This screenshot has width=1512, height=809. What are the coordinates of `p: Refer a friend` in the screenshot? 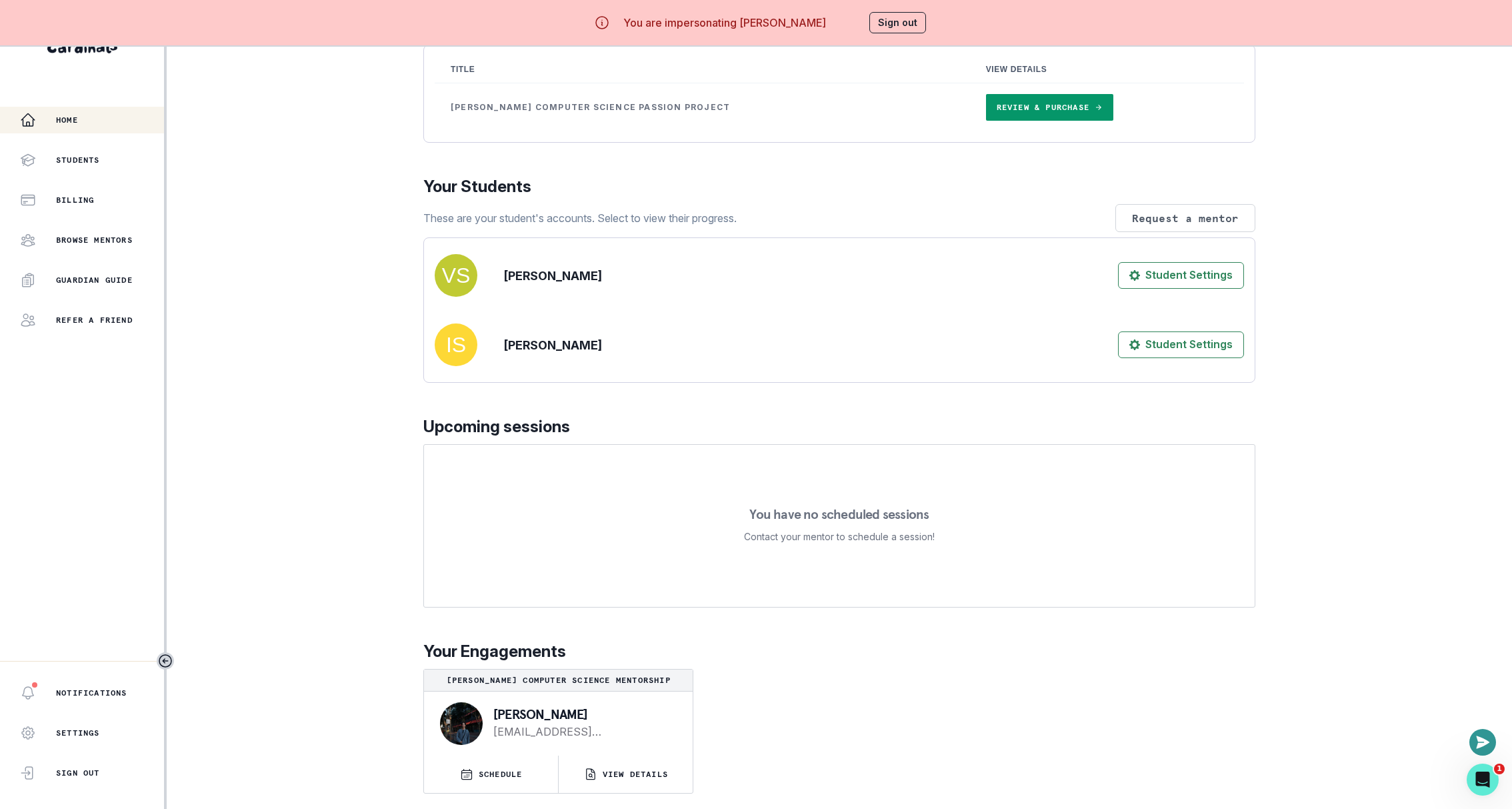 It's located at (94, 320).